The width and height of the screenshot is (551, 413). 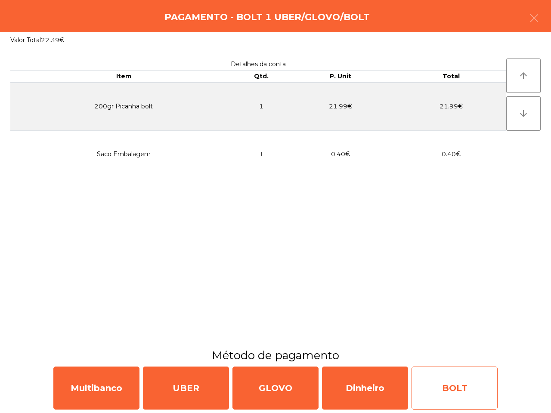 I want to click on button: arrow_upward, so click(x=524, y=76).